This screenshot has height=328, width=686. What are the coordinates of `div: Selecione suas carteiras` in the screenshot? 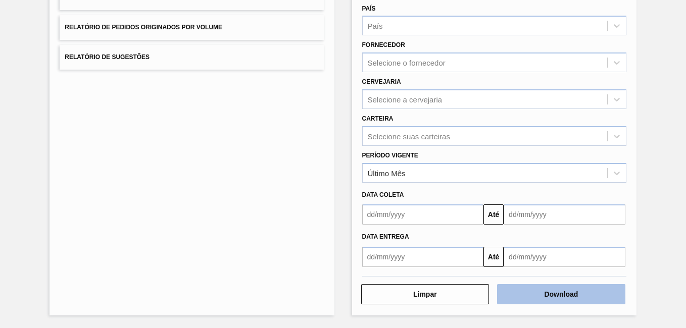 It's located at (409, 136).